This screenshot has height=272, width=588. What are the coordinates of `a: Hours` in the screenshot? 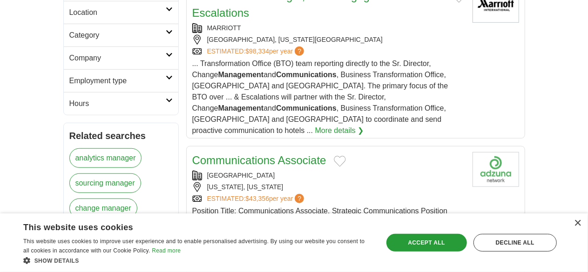 It's located at (121, 103).